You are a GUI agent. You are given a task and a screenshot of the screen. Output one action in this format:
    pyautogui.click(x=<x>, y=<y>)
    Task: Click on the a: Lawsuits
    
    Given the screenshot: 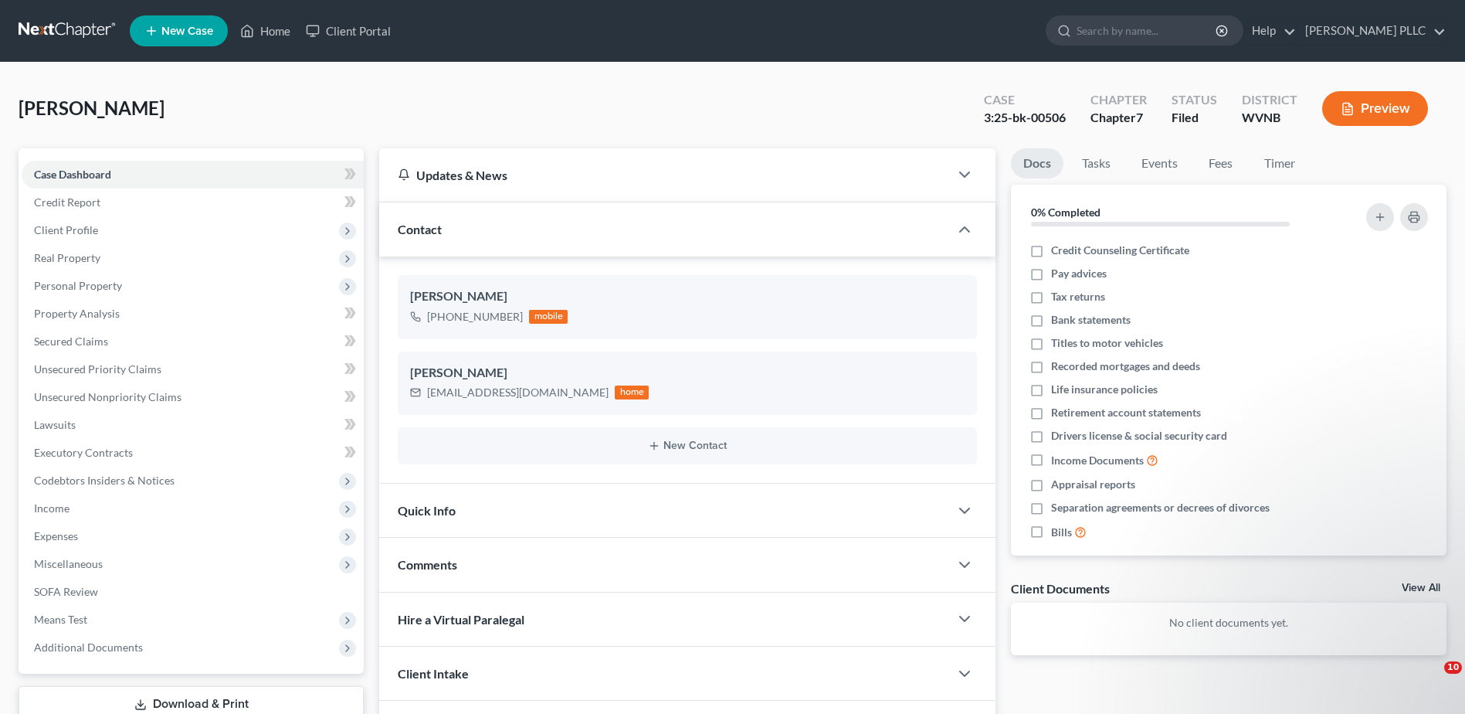 What is the action you would take?
    pyautogui.click(x=192, y=425)
    